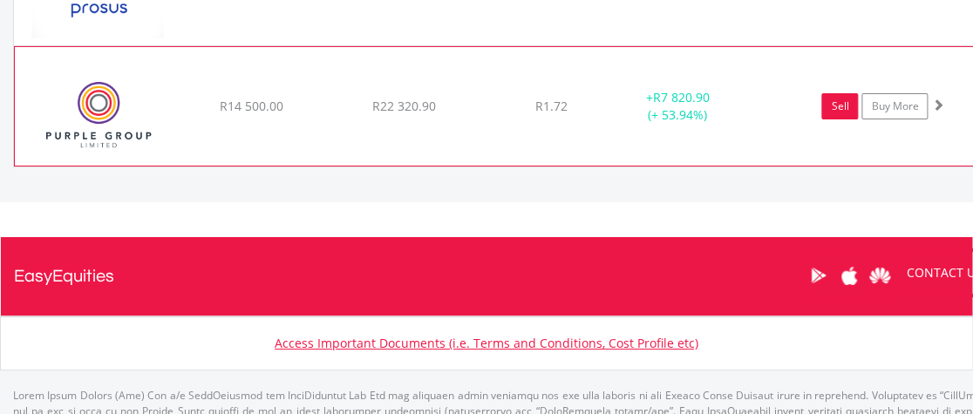  What do you see at coordinates (879, 276) in the screenshot?
I see `a: Huawei` at bounding box center [879, 276].